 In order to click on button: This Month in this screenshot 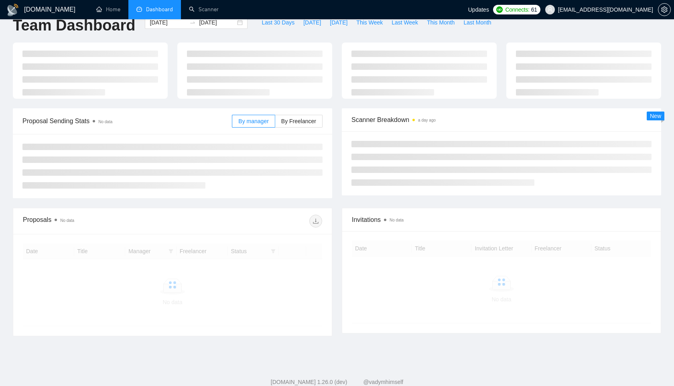, I will do `click(440, 22)`.